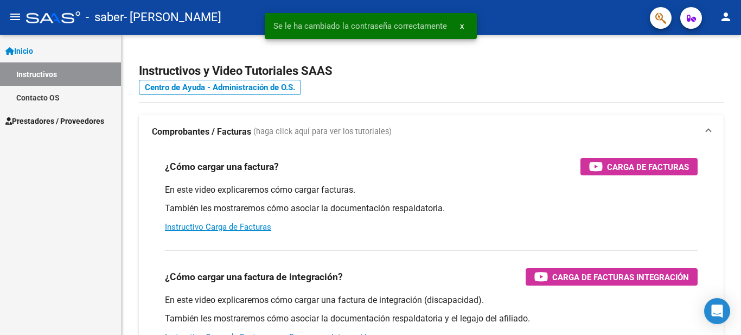 The height and width of the screenshot is (335, 741). Describe the element at coordinates (431, 318) in the screenshot. I see `p: También les mostraremos cómo asociar la documentación respaldatoria y el legajo del afiliado.` at that location.